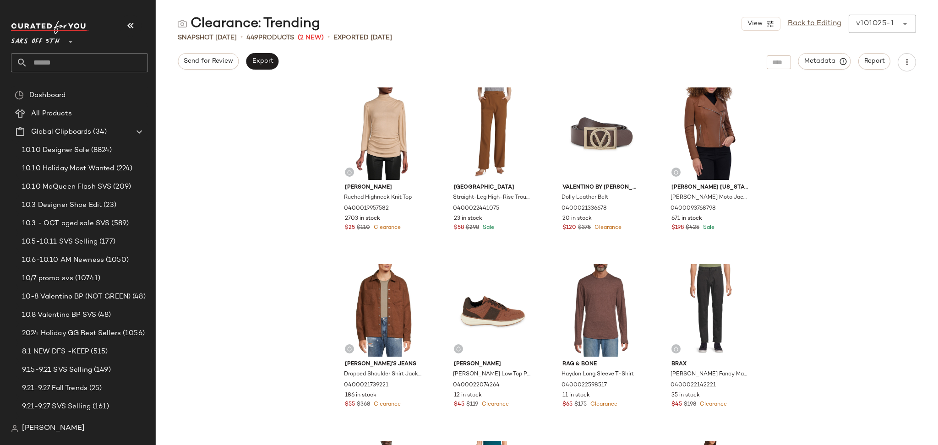 This screenshot has height=445, width=938. I want to click on span: Dashboard, so click(47, 95).